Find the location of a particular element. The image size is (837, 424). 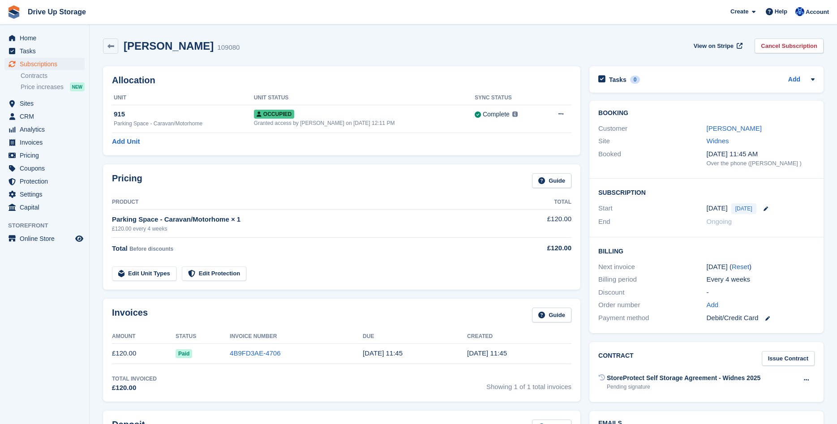

span: Pricing is located at coordinates (47, 155).